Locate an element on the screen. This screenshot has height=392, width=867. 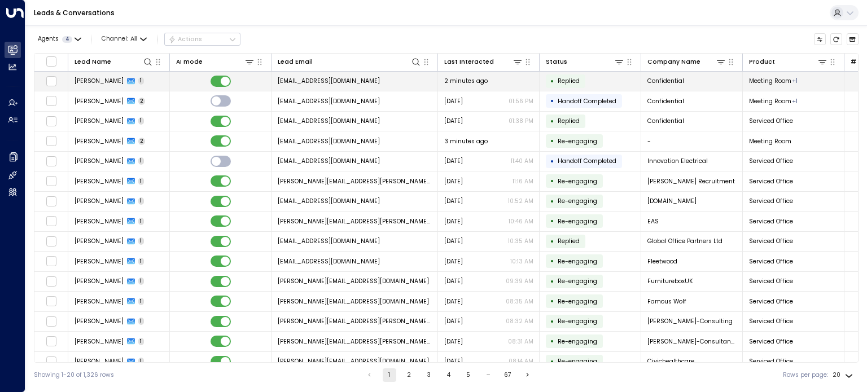
span: vanessa@civichealthcare.co.uk is located at coordinates (353, 361).